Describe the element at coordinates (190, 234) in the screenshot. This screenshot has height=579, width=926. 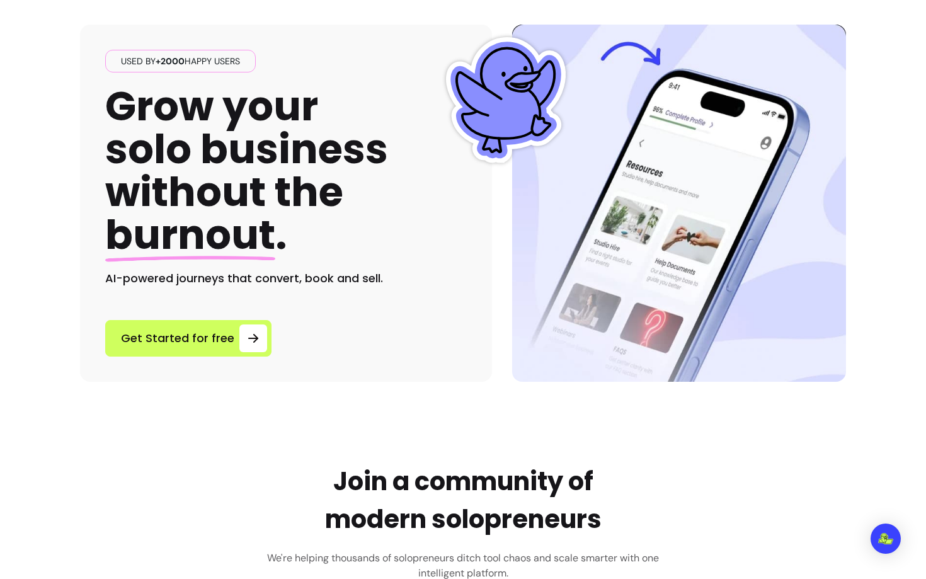
I see `span: burnout` at that location.